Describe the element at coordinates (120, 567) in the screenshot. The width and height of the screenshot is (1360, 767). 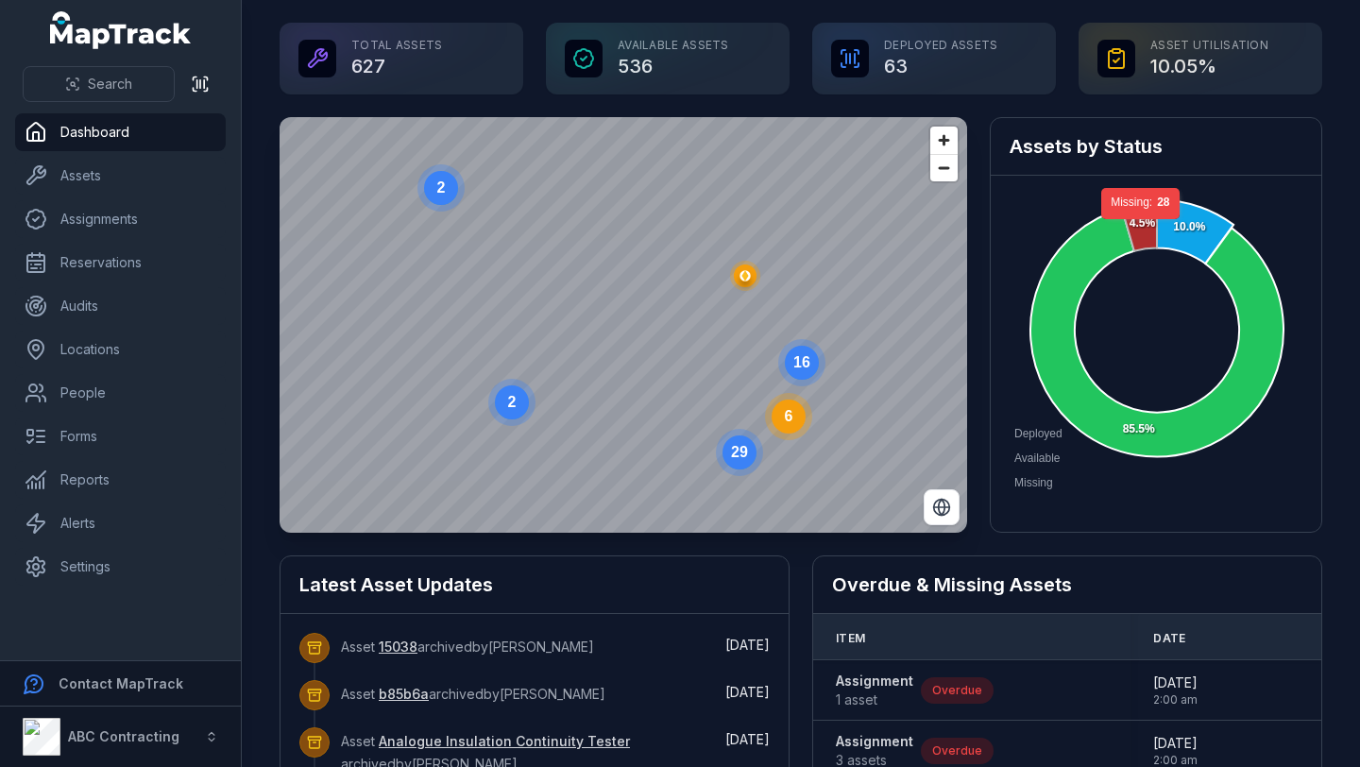
I see `a: Settings` at that location.